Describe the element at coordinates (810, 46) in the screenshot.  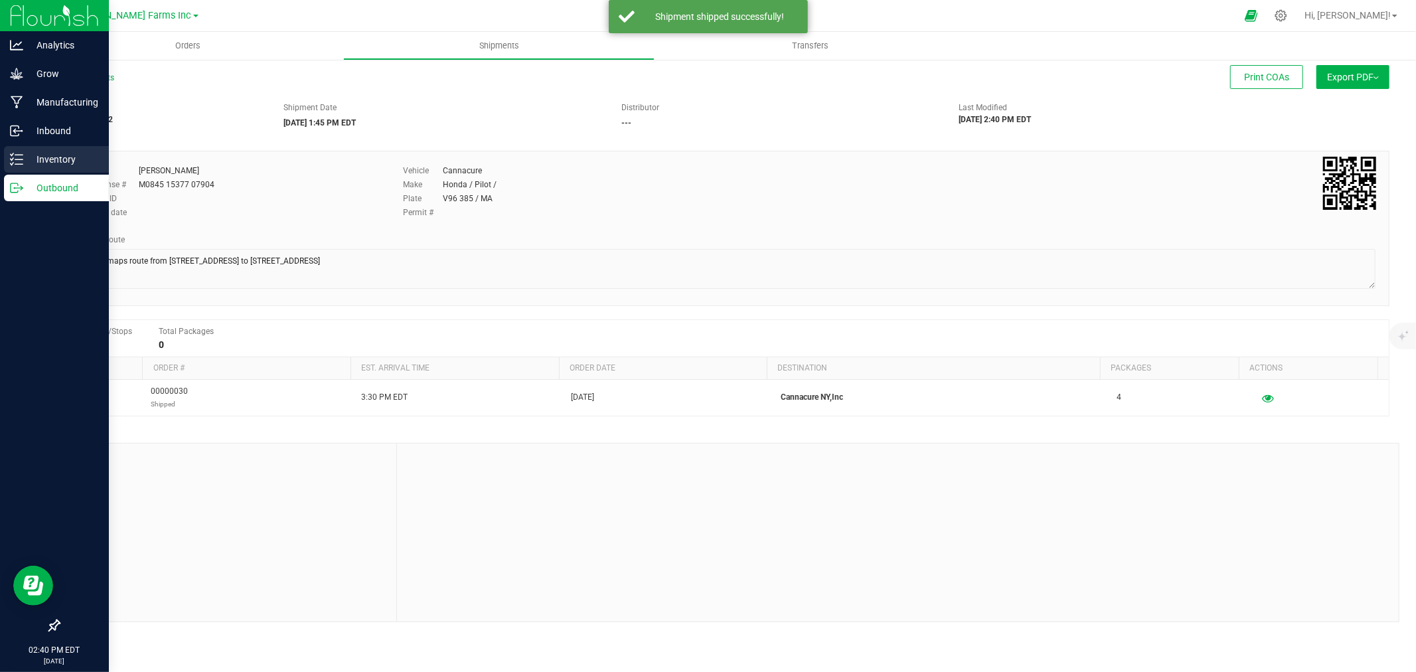
I see `span: Transfers` at that location.